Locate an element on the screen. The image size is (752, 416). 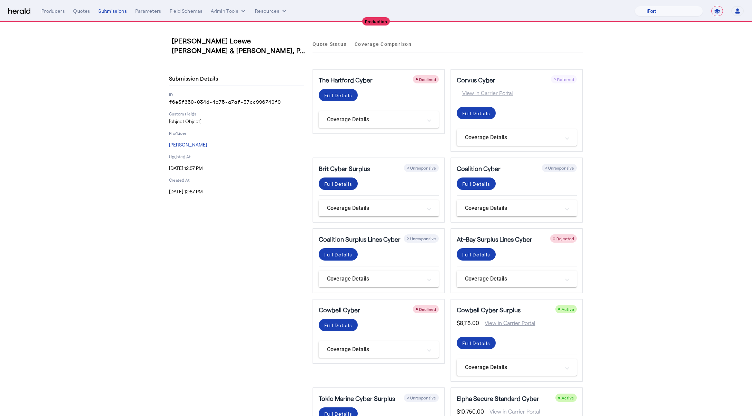
a: Quote Status is located at coordinates (330, 44).